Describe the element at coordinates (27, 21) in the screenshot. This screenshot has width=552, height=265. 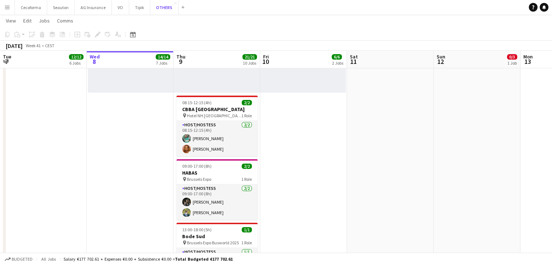
I see `span: Edit` at that location.